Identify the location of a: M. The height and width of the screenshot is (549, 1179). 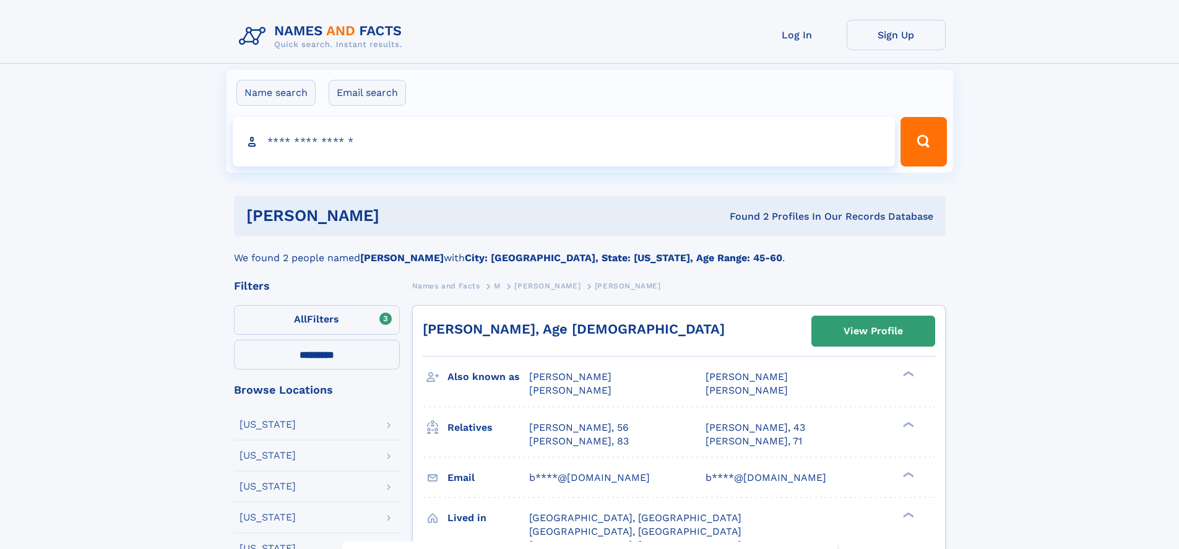
(497, 285).